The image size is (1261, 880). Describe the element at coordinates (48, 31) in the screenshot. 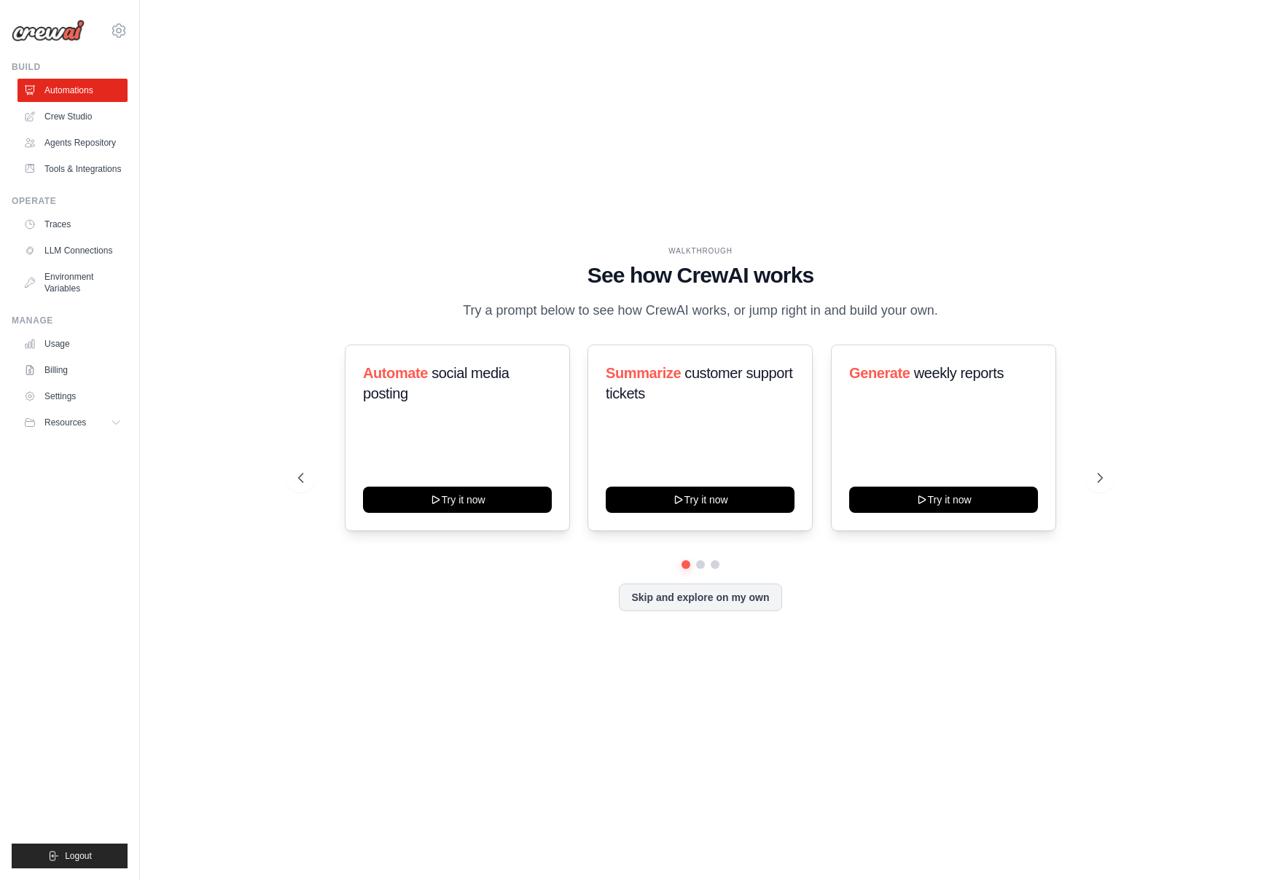

I see `img: Logo` at that location.